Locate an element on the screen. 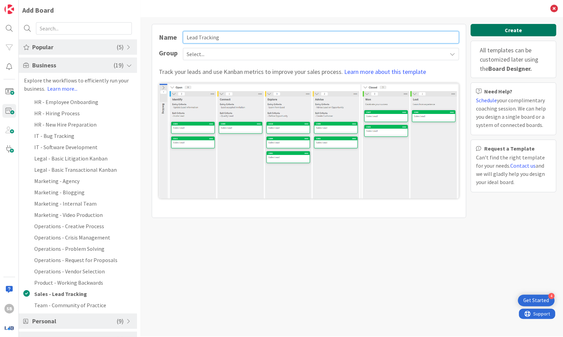 The width and height of the screenshot is (563, 337). li: Operations - Creative Process is located at coordinates (78, 226).